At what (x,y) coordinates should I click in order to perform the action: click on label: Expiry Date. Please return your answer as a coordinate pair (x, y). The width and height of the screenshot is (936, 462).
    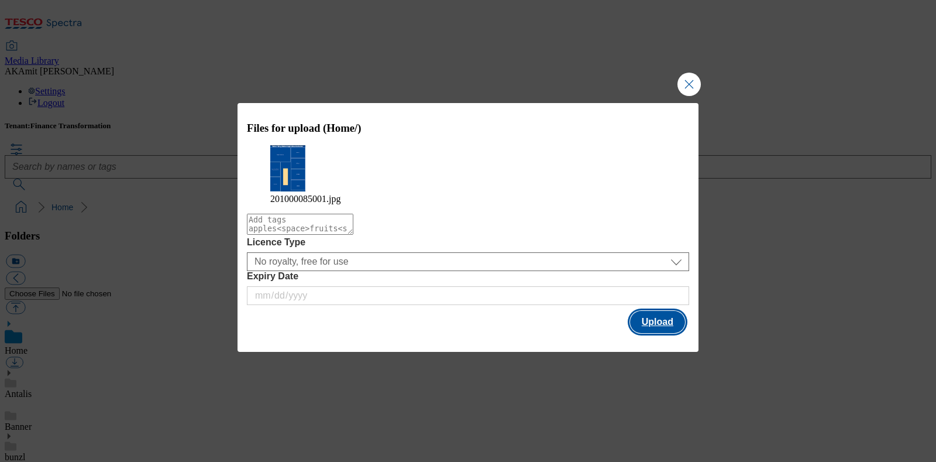
    Looking at the image, I should click on (468, 276).